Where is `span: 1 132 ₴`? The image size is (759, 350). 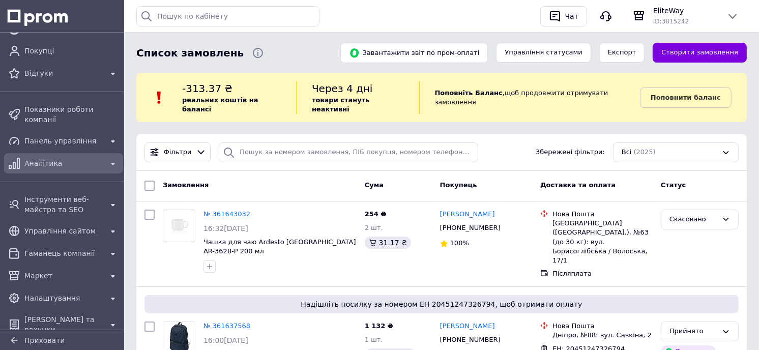 span: 1 132 ₴ is located at coordinates (379, 326).